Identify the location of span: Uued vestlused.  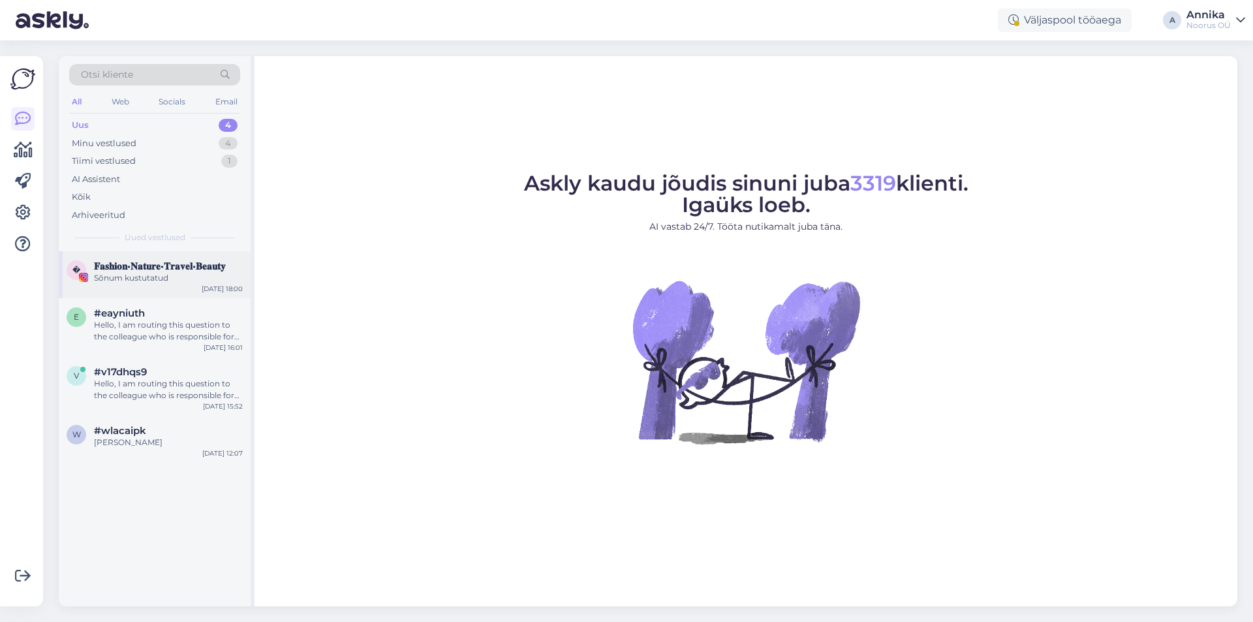
(155, 237).